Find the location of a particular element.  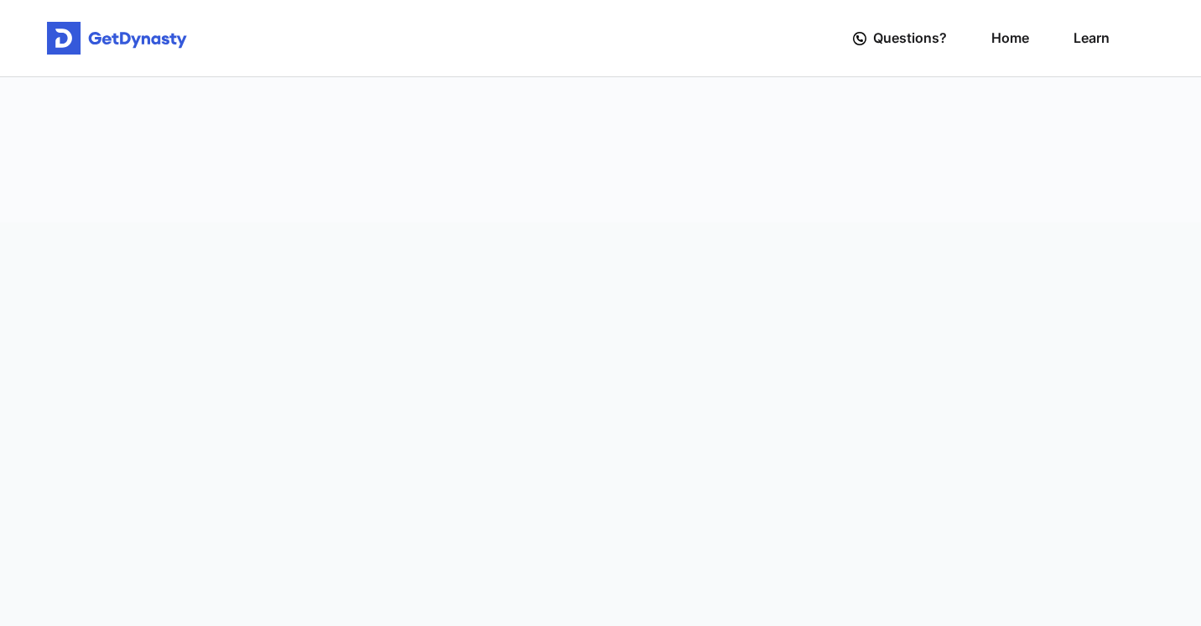

a: Home is located at coordinates (1010, 38).